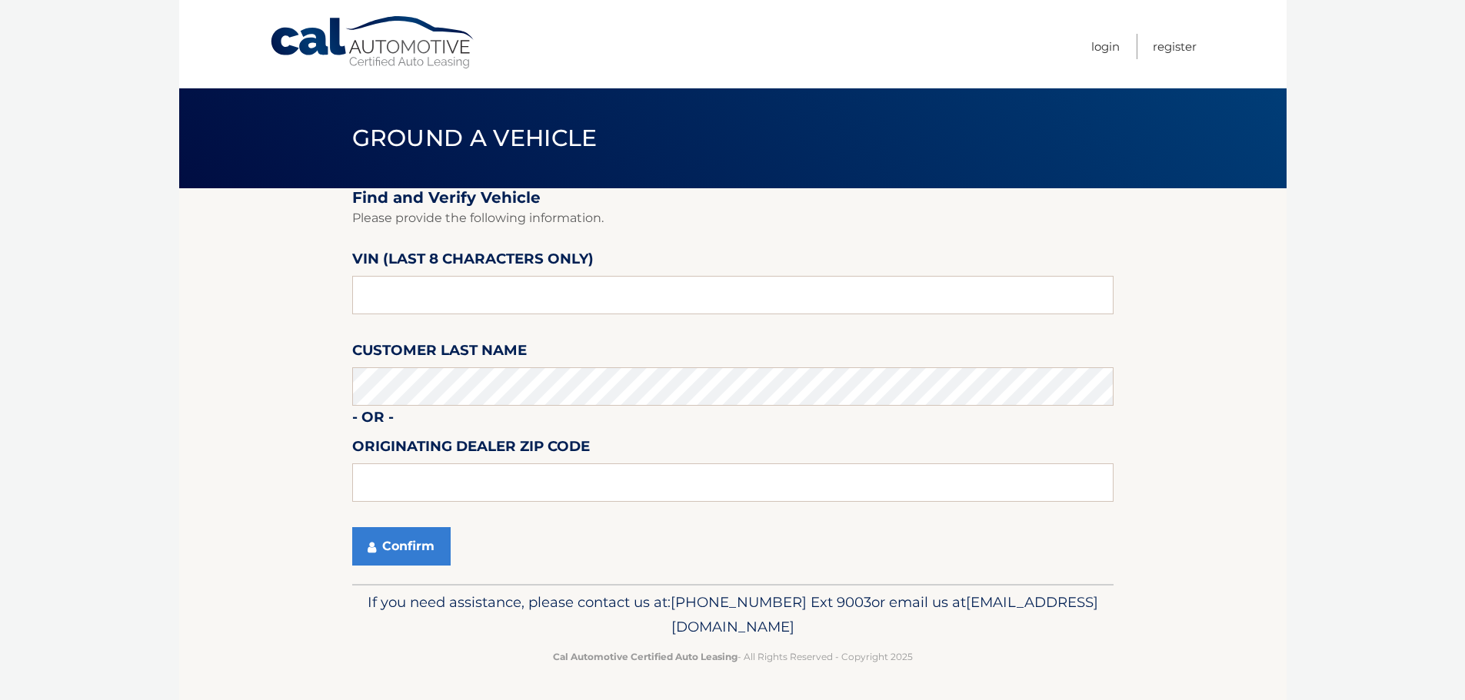 The image size is (1465, 700). What do you see at coordinates (373, 42) in the screenshot?
I see `a: Cal Automotive` at bounding box center [373, 42].